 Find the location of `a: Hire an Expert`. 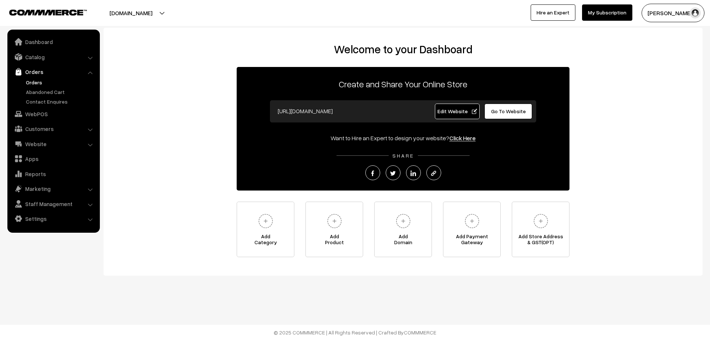

a: Hire an Expert is located at coordinates (553, 13).